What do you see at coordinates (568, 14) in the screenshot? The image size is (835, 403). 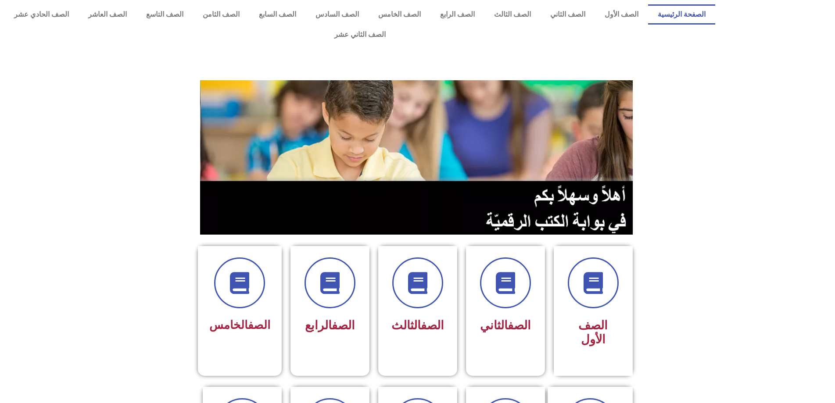 I see `a: الصف الثاني` at bounding box center [568, 14].